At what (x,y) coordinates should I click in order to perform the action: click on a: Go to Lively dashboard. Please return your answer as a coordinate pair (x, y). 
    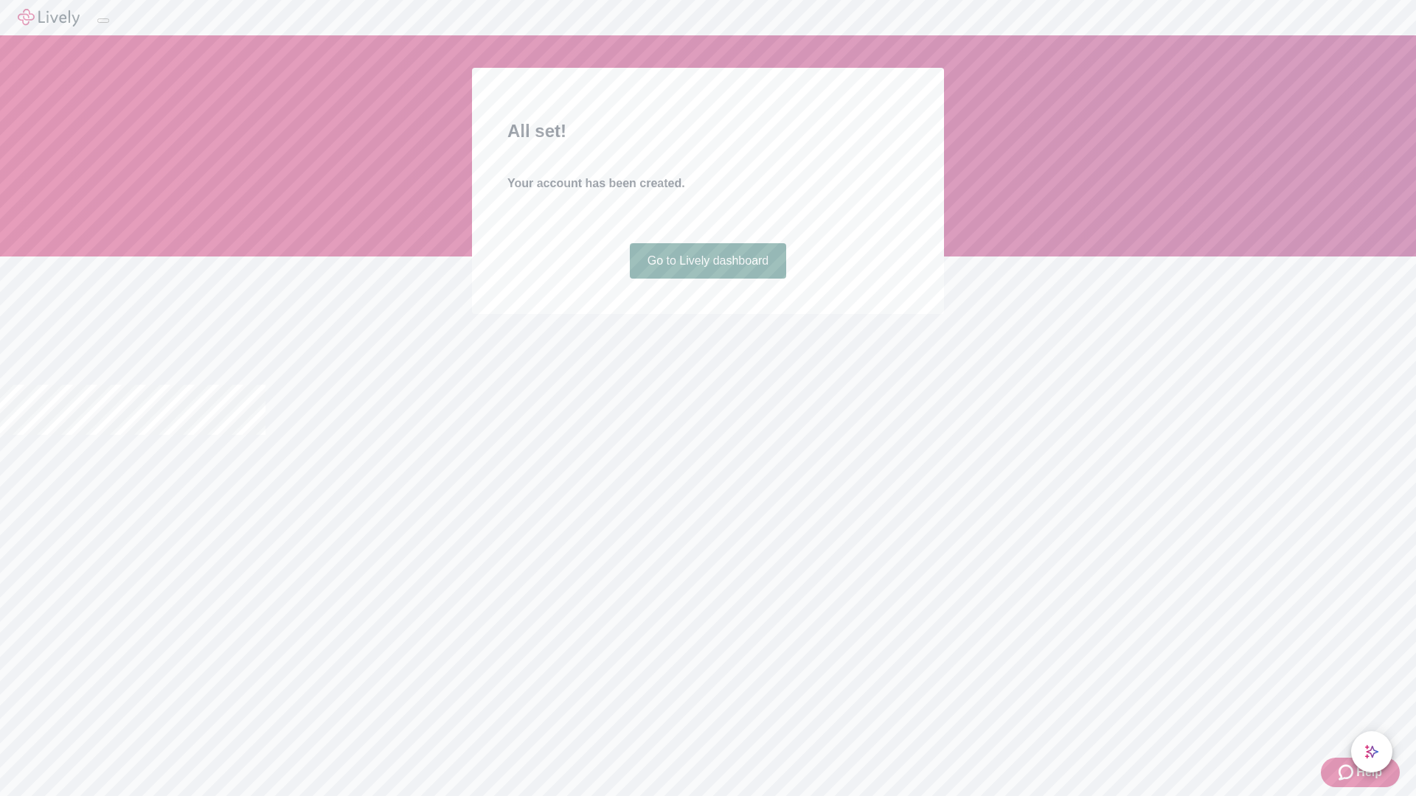
    Looking at the image, I should click on (708, 261).